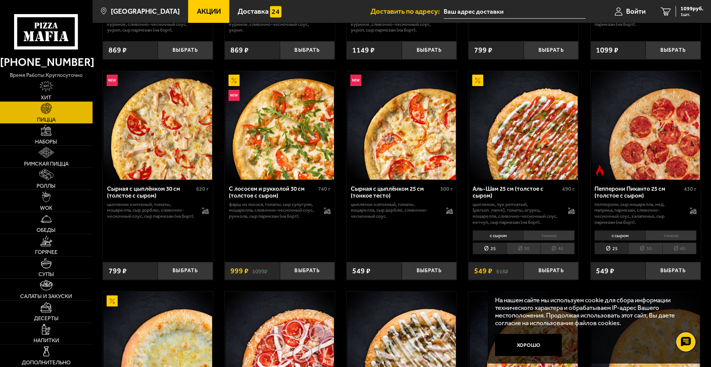 The width and height of the screenshot is (711, 367). Describe the element at coordinates (46, 319) in the screenshot. I see `span: Десерты` at that location.